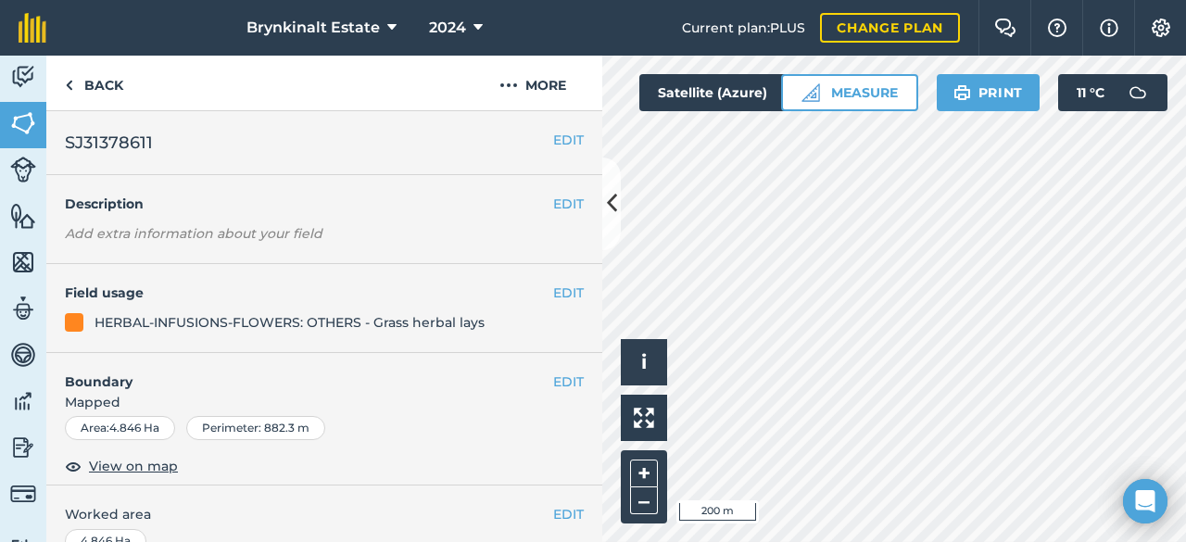 This screenshot has width=1186, height=542. I want to click on div: Open Intercom Messenger, so click(1145, 501).